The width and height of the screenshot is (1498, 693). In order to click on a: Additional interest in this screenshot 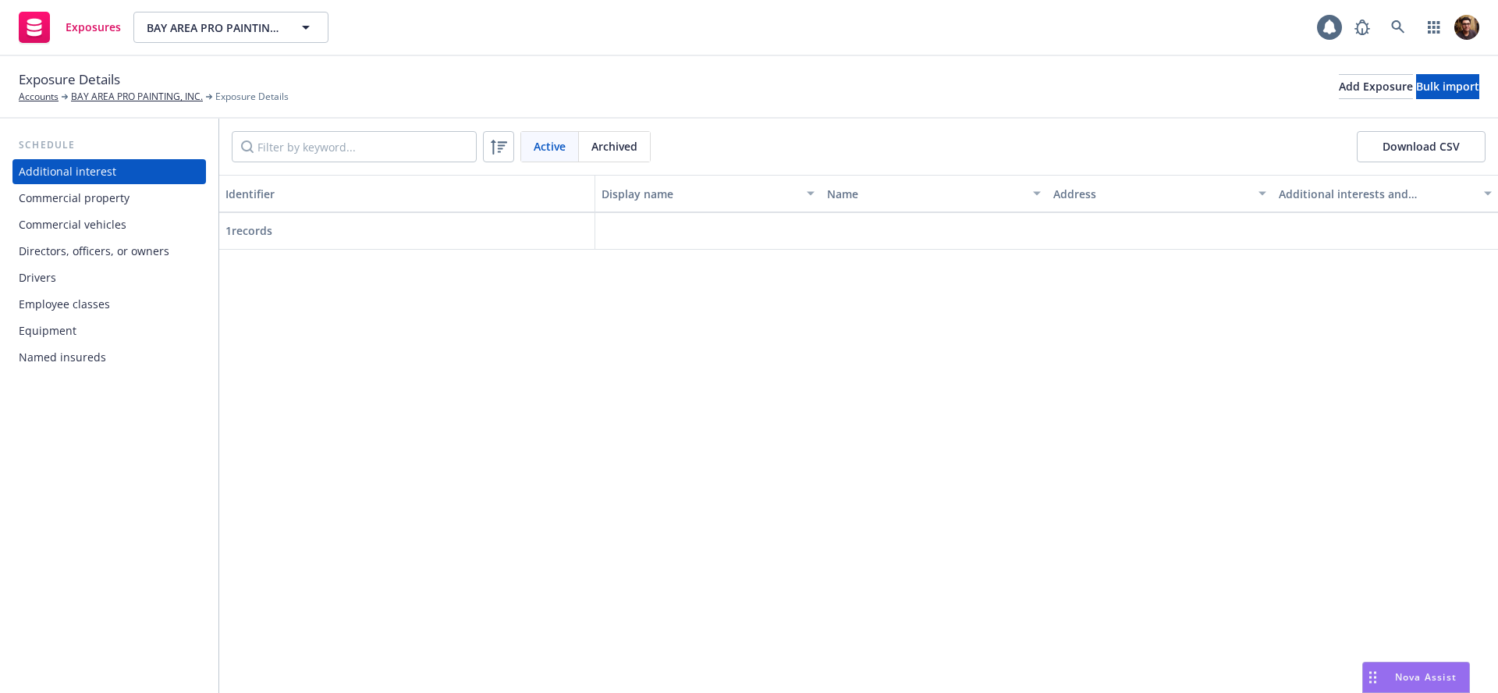, I will do `click(109, 172)`.